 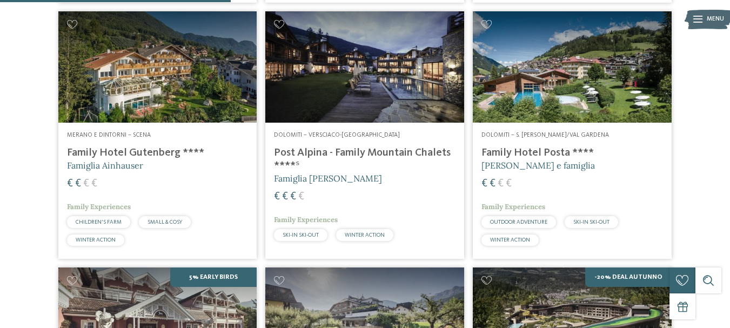 What do you see at coordinates (98, 222) in the screenshot?
I see `span: CHILDREN’S FARM` at bounding box center [98, 222].